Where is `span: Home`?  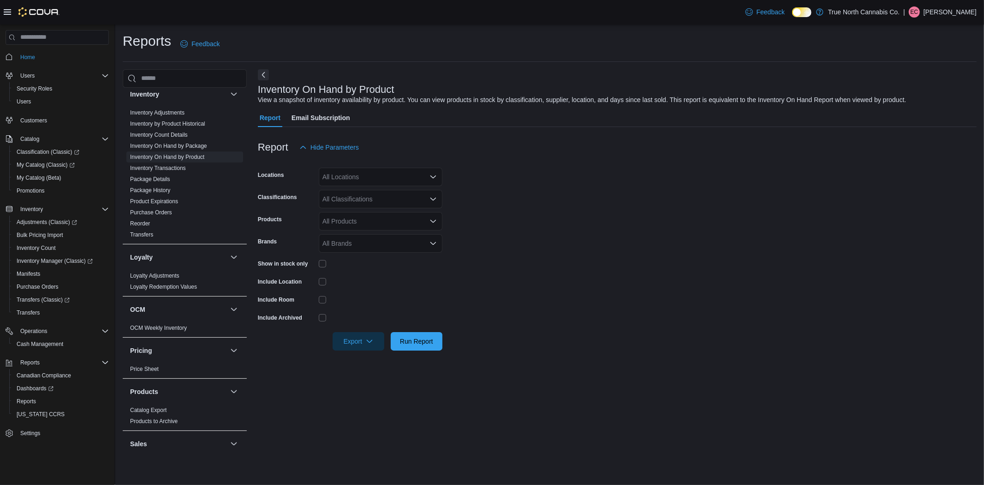 span: Home is located at coordinates (63, 57).